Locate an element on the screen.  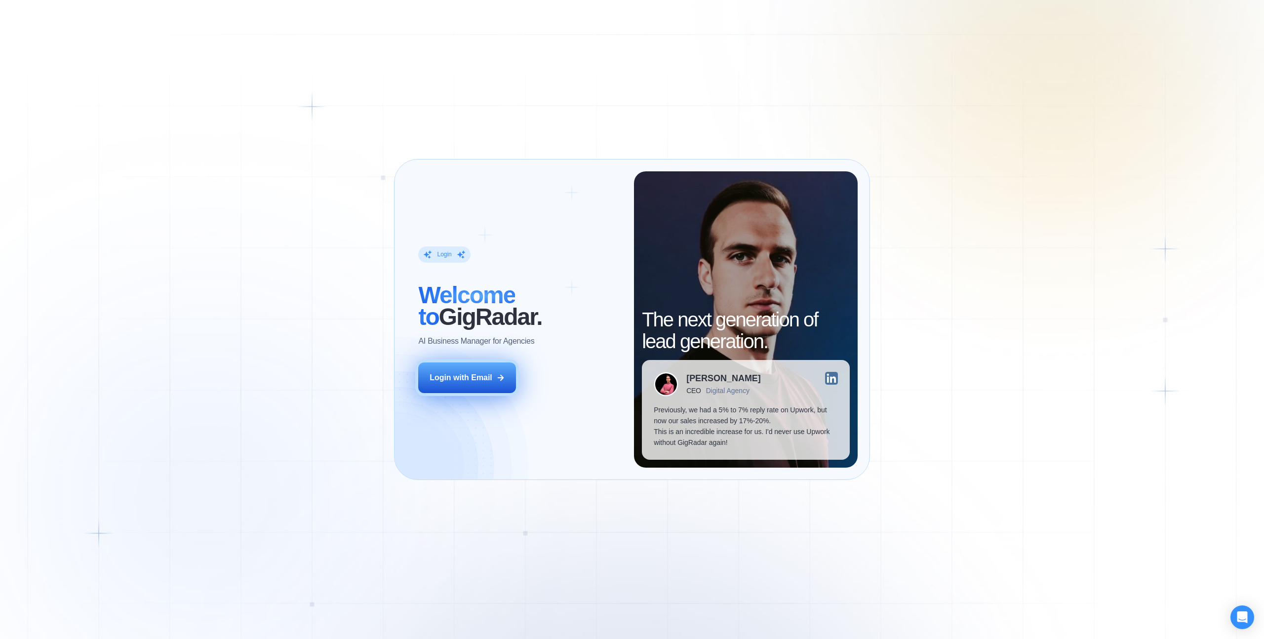
span: Welcome to is located at coordinates (467, 306).